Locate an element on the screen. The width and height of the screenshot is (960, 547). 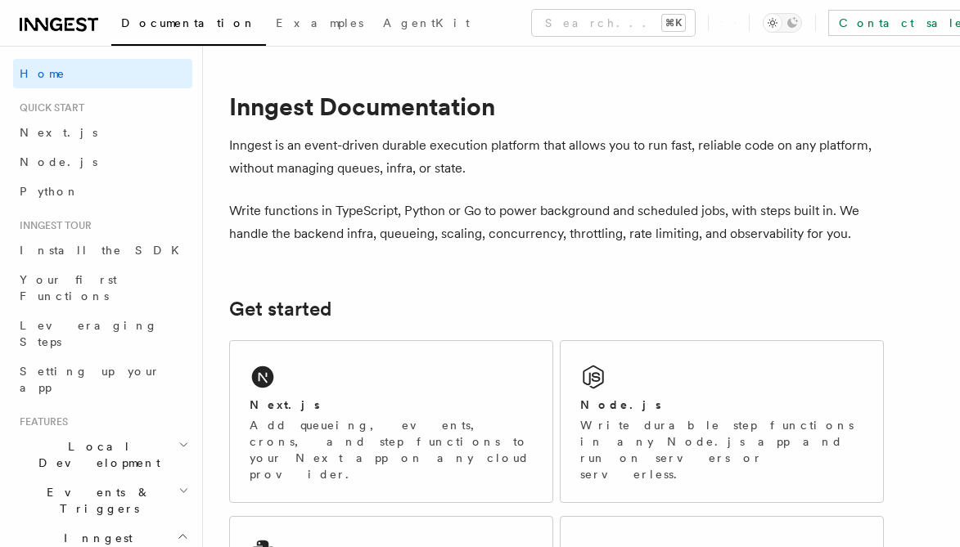
a: Install the SDK is located at coordinates (102, 250).